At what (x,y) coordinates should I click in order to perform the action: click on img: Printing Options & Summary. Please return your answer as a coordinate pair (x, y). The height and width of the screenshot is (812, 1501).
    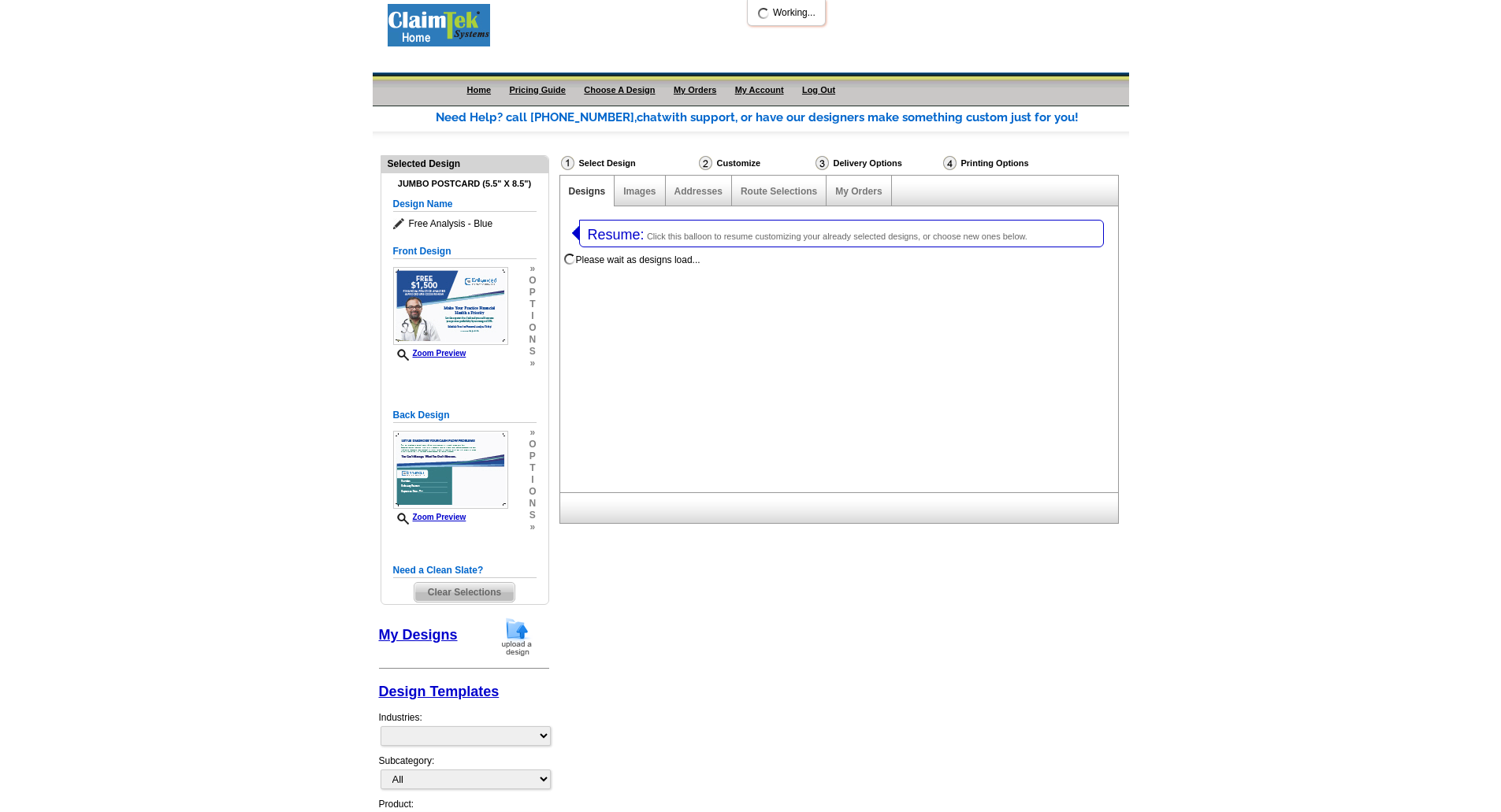
    Looking at the image, I should click on (950, 163).